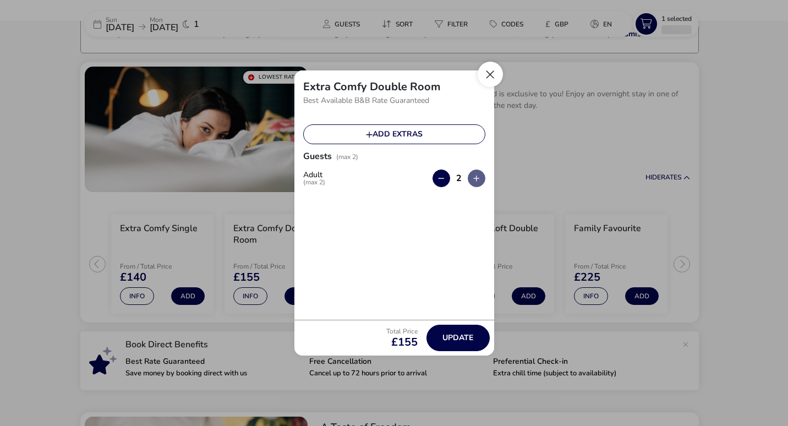  Describe the element at coordinates (394, 101) in the screenshot. I see `p: Best Available B&B Rate Guaranteed` at that location.